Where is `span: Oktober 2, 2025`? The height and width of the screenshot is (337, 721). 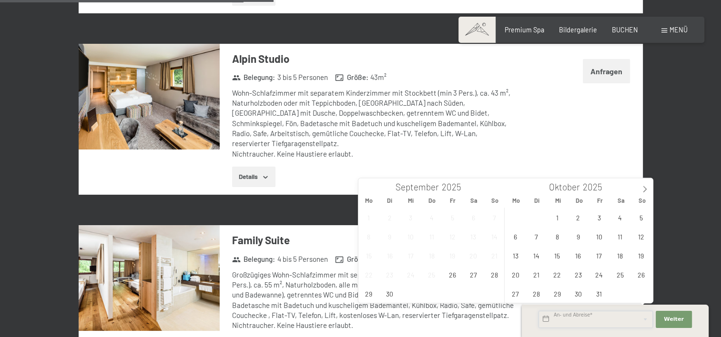
span: Oktober 2, 2025 is located at coordinates (578, 217).